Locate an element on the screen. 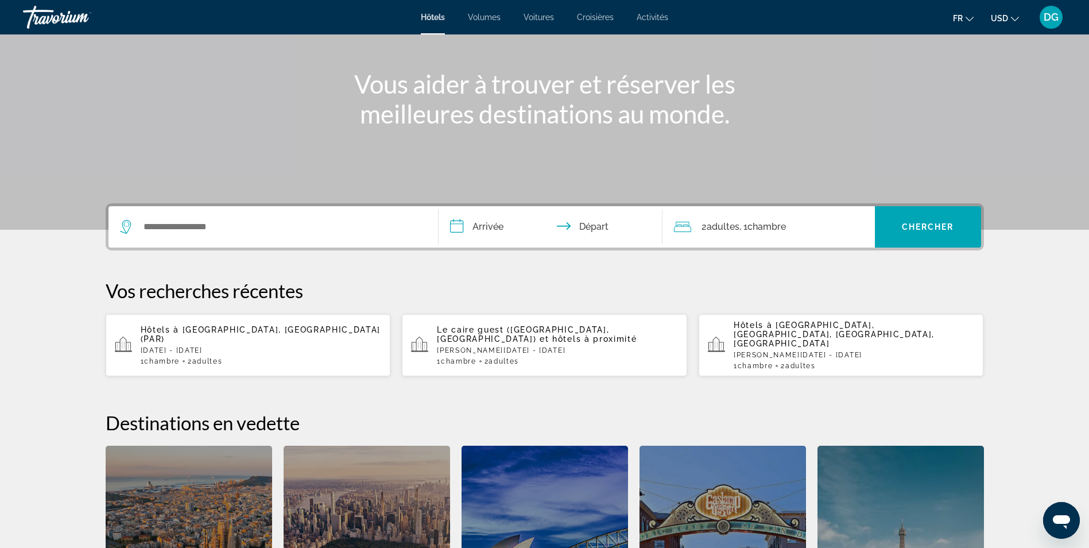 This screenshot has width=1089, height=548. span: Fr is located at coordinates (958, 18).